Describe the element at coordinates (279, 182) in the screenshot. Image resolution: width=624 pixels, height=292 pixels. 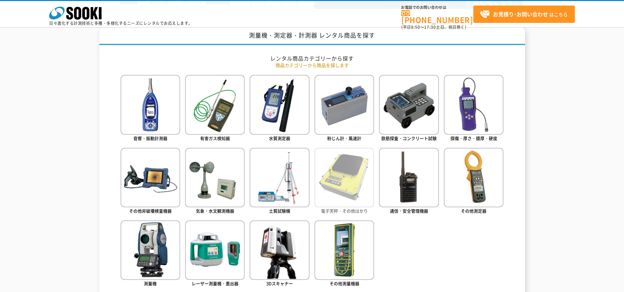
I see `a: 土質試験機` at that location.